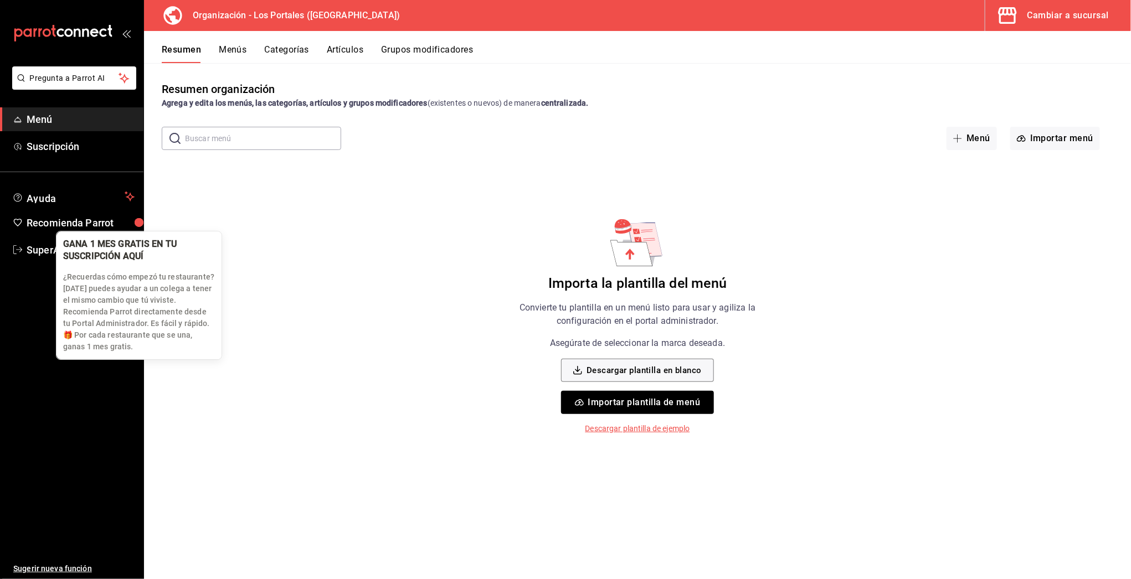 This screenshot has height=579, width=1131. Describe the element at coordinates (72, 86) in the screenshot. I see `a: Pregunta a Parrot AI` at that location.